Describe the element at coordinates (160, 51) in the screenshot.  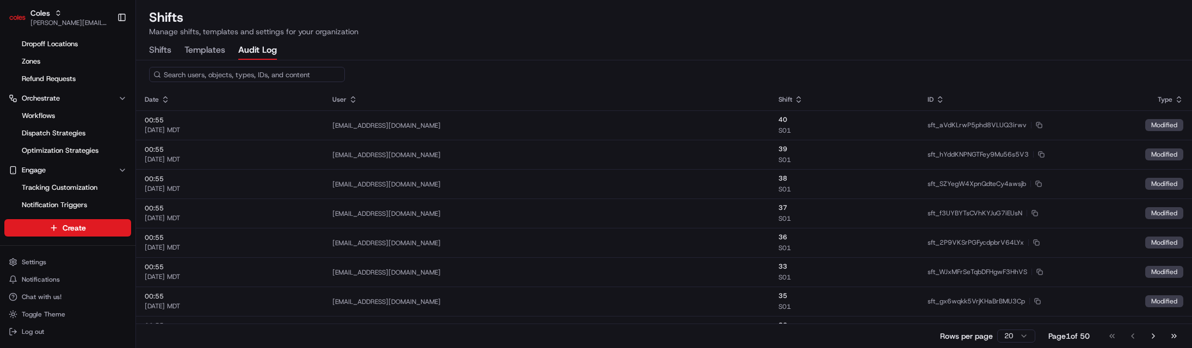
I see `button: Shifts` at that location.